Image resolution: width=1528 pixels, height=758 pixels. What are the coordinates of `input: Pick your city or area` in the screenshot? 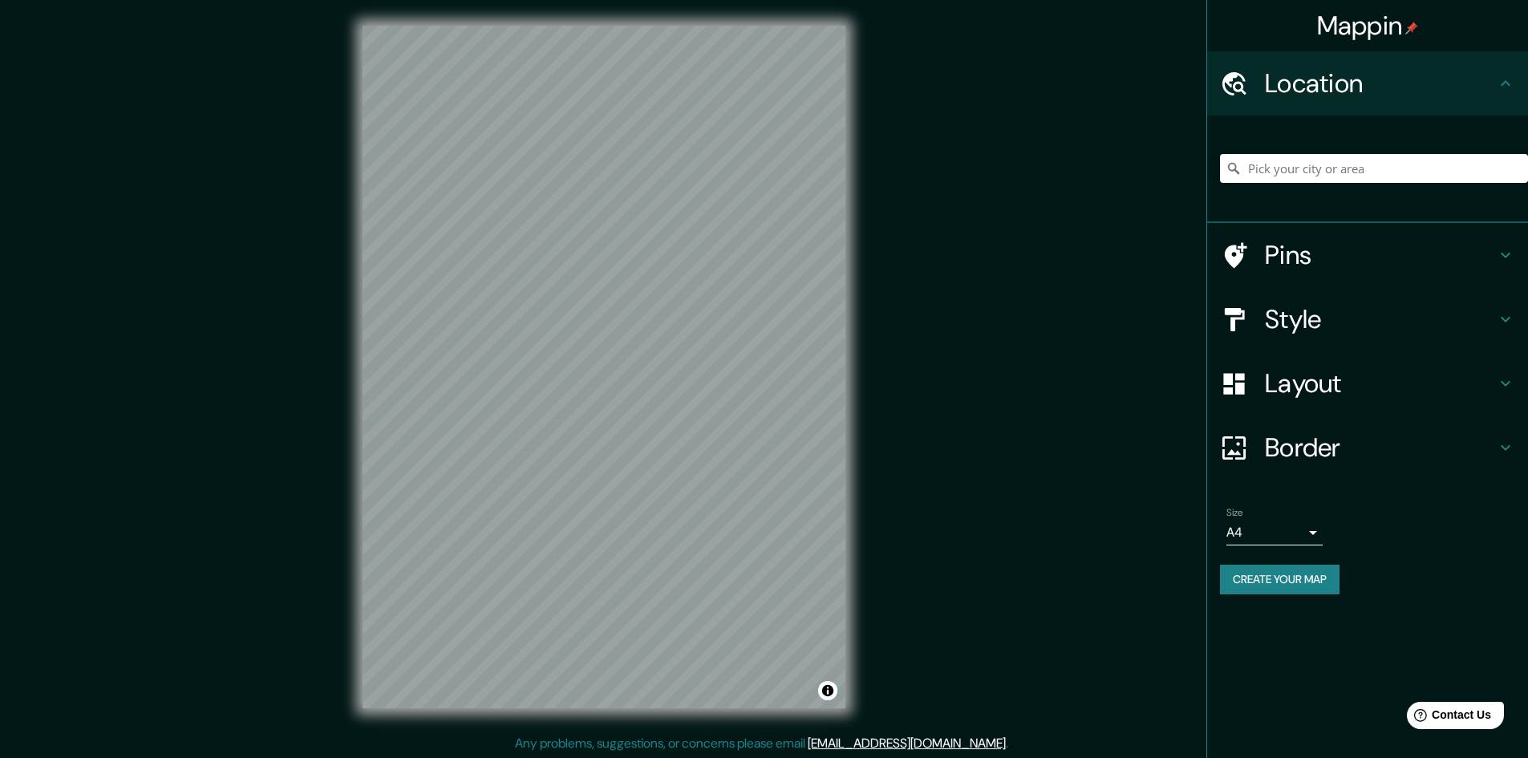 It's located at (1374, 168).